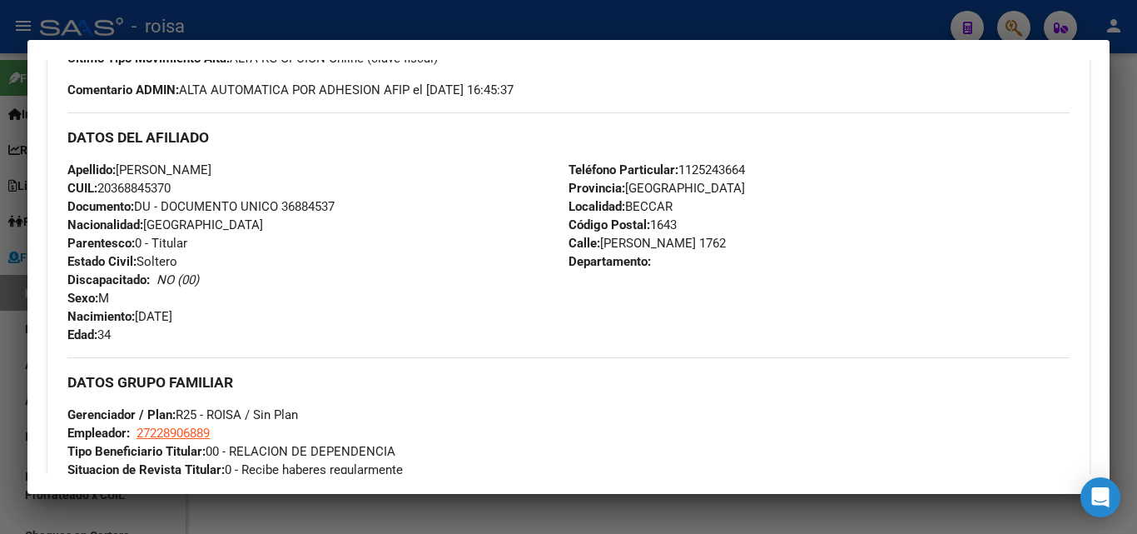  What do you see at coordinates (82, 298) in the screenshot?
I see `strong: Sexo:` at bounding box center [82, 298].